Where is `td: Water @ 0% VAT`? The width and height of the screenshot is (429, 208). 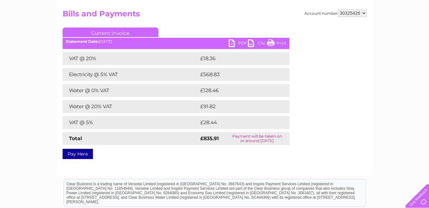
td: Water @ 0% VAT is located at coordinates (131, 91).